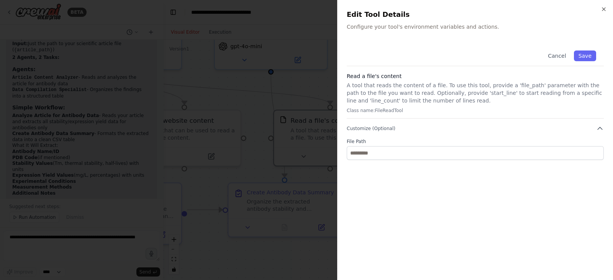 The width and height of the screenshot is (613, 280). What do you see at coordinates (475, 142) in the screenshot?
I see `label: File Path` at bounding box center [475, 142].